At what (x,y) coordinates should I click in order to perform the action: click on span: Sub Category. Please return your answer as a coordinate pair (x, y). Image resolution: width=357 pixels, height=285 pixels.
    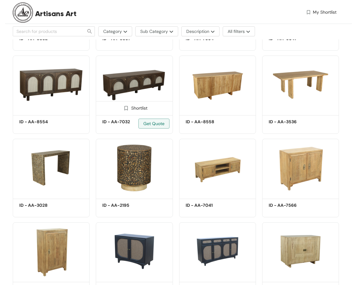
    Looking at the image, I should click on (154, 31).